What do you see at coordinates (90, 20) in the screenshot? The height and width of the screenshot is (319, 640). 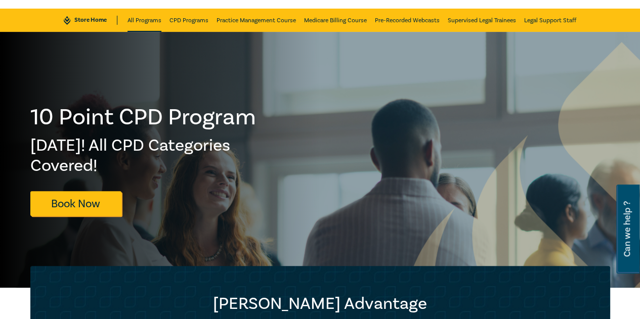 I see `a: Store Home` at bounding box center [90, 20].